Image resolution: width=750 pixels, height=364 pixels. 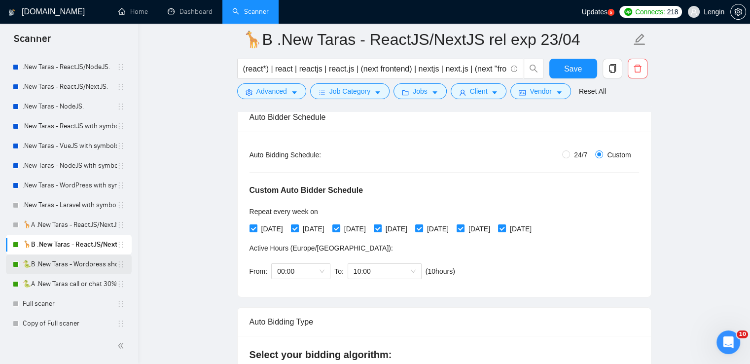 What do you see at coordinates (463, 92) in the screenshot?
I see `span: user` at bounding box center [463, 92].